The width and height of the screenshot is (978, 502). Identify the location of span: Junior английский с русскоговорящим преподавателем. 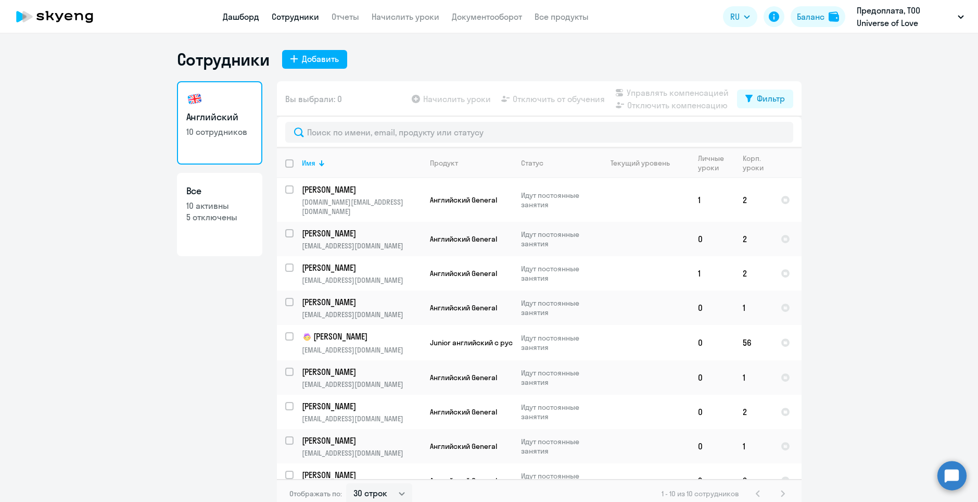
(528, 342).